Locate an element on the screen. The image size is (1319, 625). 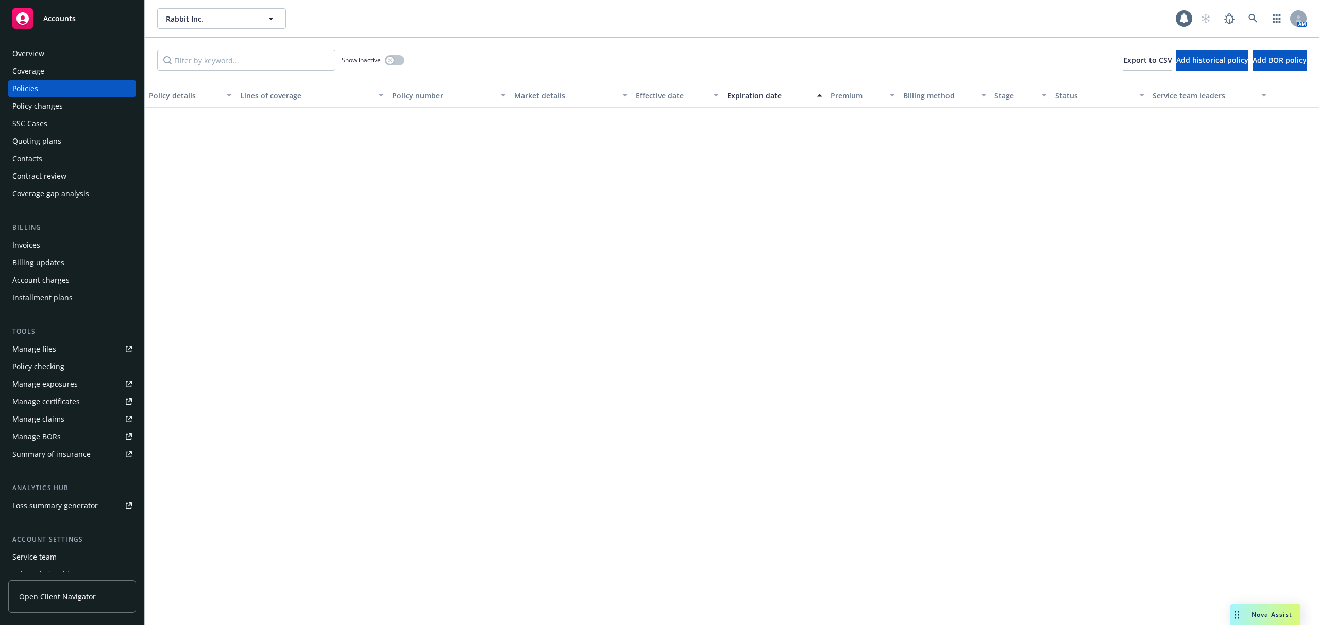
a: Manage files is located at coordinates (72, 349).